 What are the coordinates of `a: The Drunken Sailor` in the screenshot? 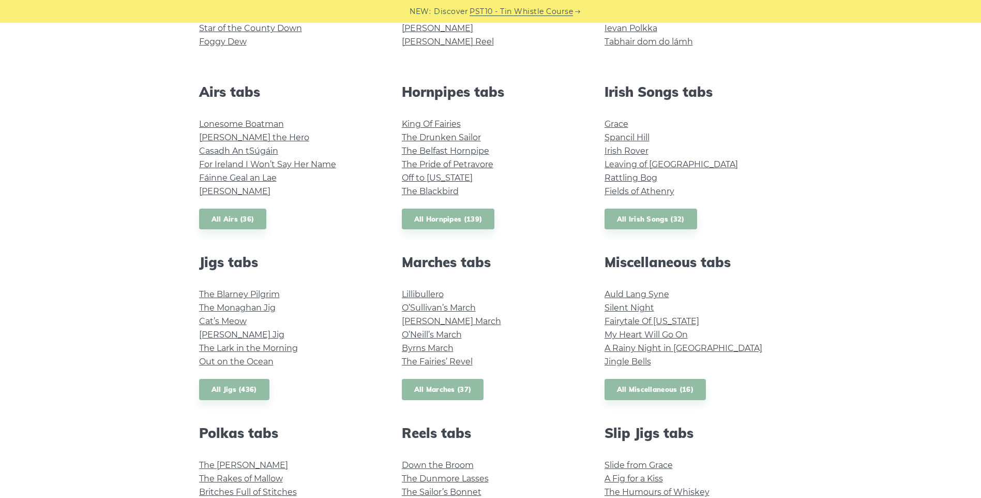 It's located at (441, 137).